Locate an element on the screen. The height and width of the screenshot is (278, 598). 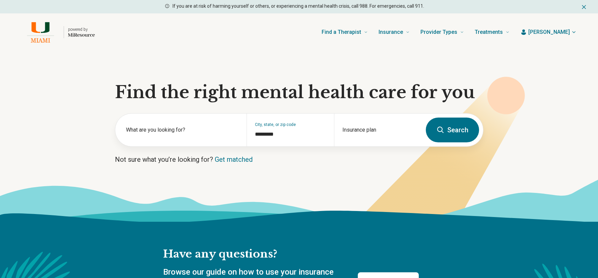
h1: Find the right mental health care for you is located at coordinates (299, 93).